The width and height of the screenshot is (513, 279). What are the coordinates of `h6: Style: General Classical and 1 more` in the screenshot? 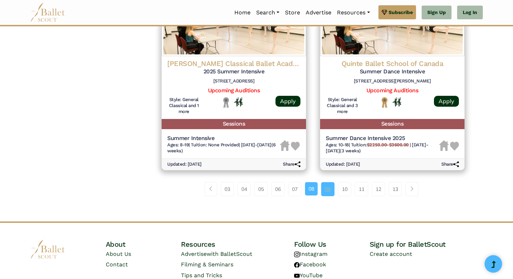 It's located at (184, 106).